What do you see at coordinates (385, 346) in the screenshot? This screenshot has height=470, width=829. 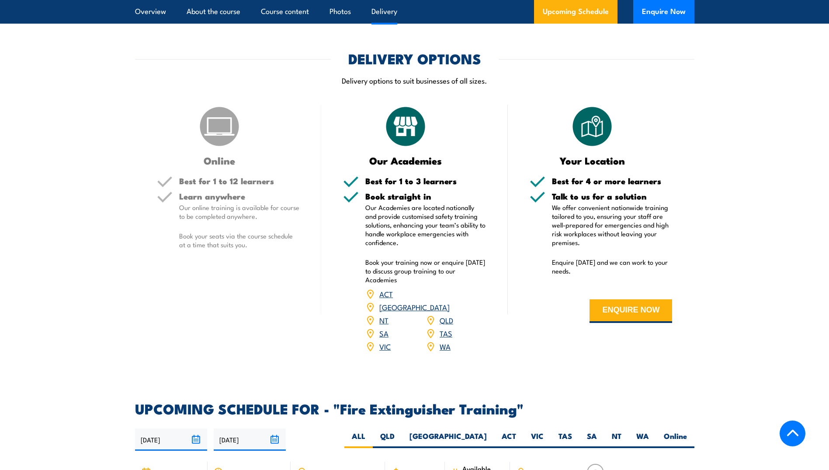 I see `a: VIC` at bounding box center [385, 346].